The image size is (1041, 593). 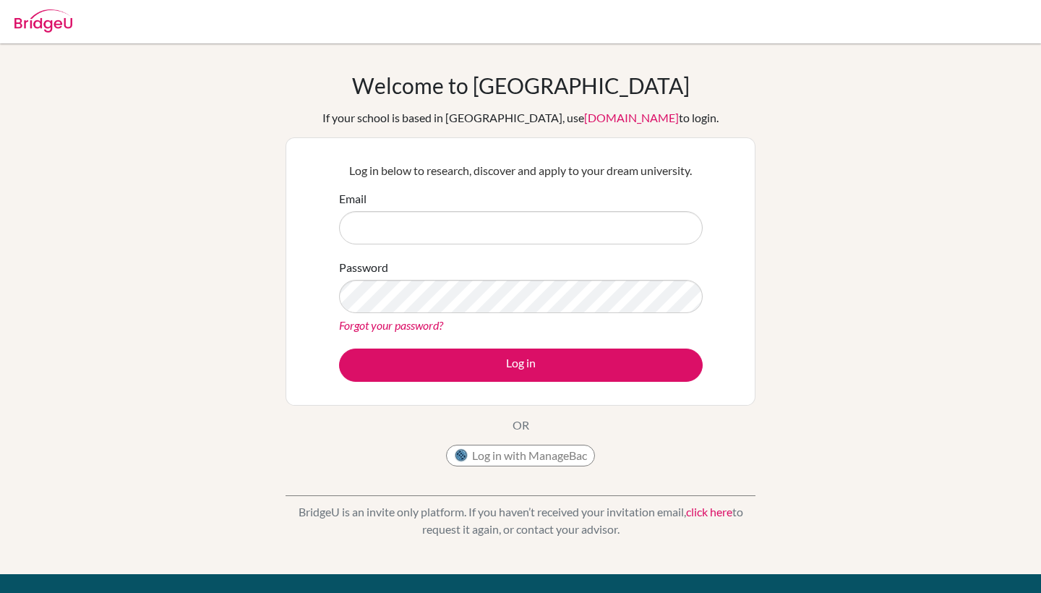 I want to click on p: OR, so click(x=520, y=425).